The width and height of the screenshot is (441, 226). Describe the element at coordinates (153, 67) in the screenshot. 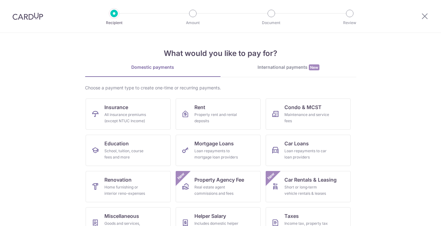

I see `div: Domestic payments` at that location.